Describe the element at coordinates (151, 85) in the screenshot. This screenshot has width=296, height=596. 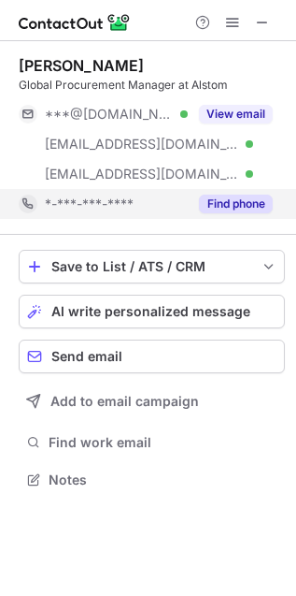
I see `div: Global Procurement Manager at Alstom` at that location.